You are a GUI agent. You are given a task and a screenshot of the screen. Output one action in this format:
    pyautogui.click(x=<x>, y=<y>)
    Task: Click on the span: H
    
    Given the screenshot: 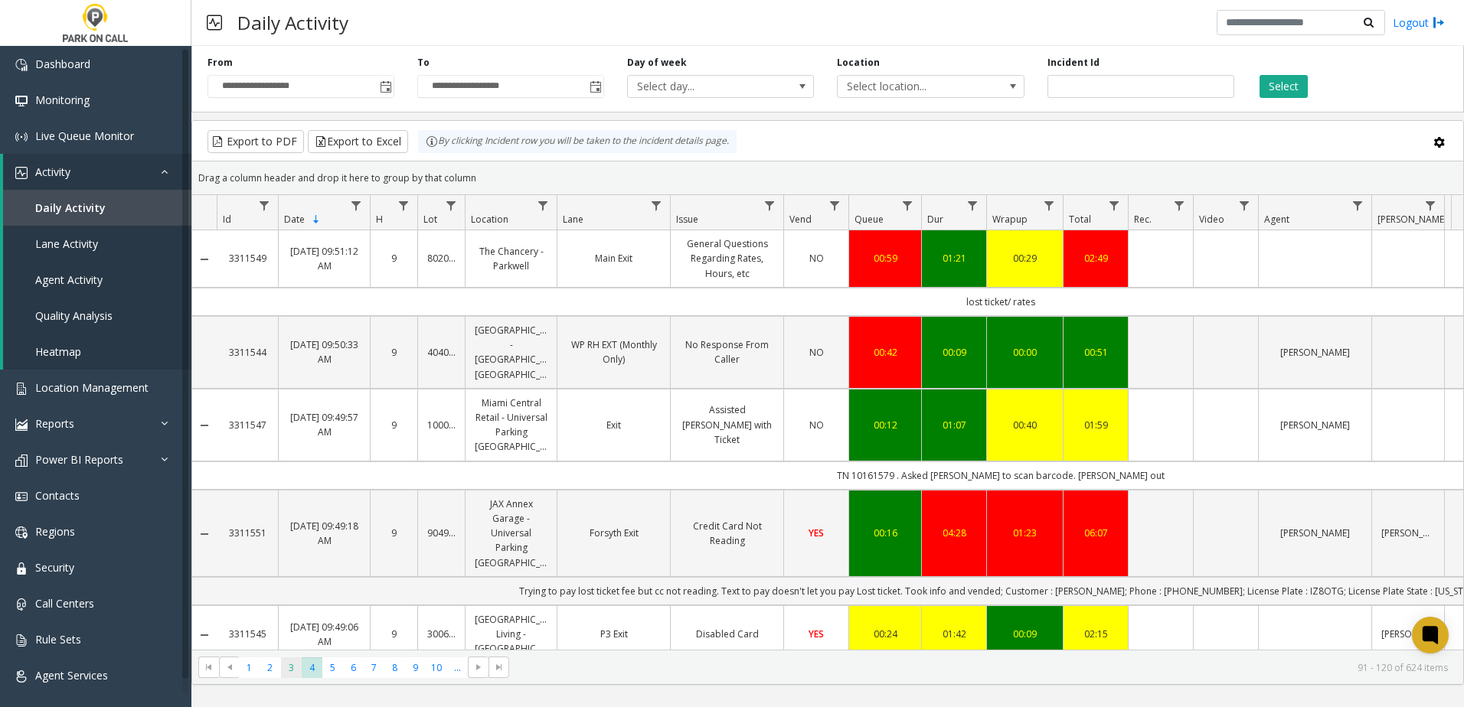 What is the action you would take?
    pyautogui.click(x=379, y=219)
    